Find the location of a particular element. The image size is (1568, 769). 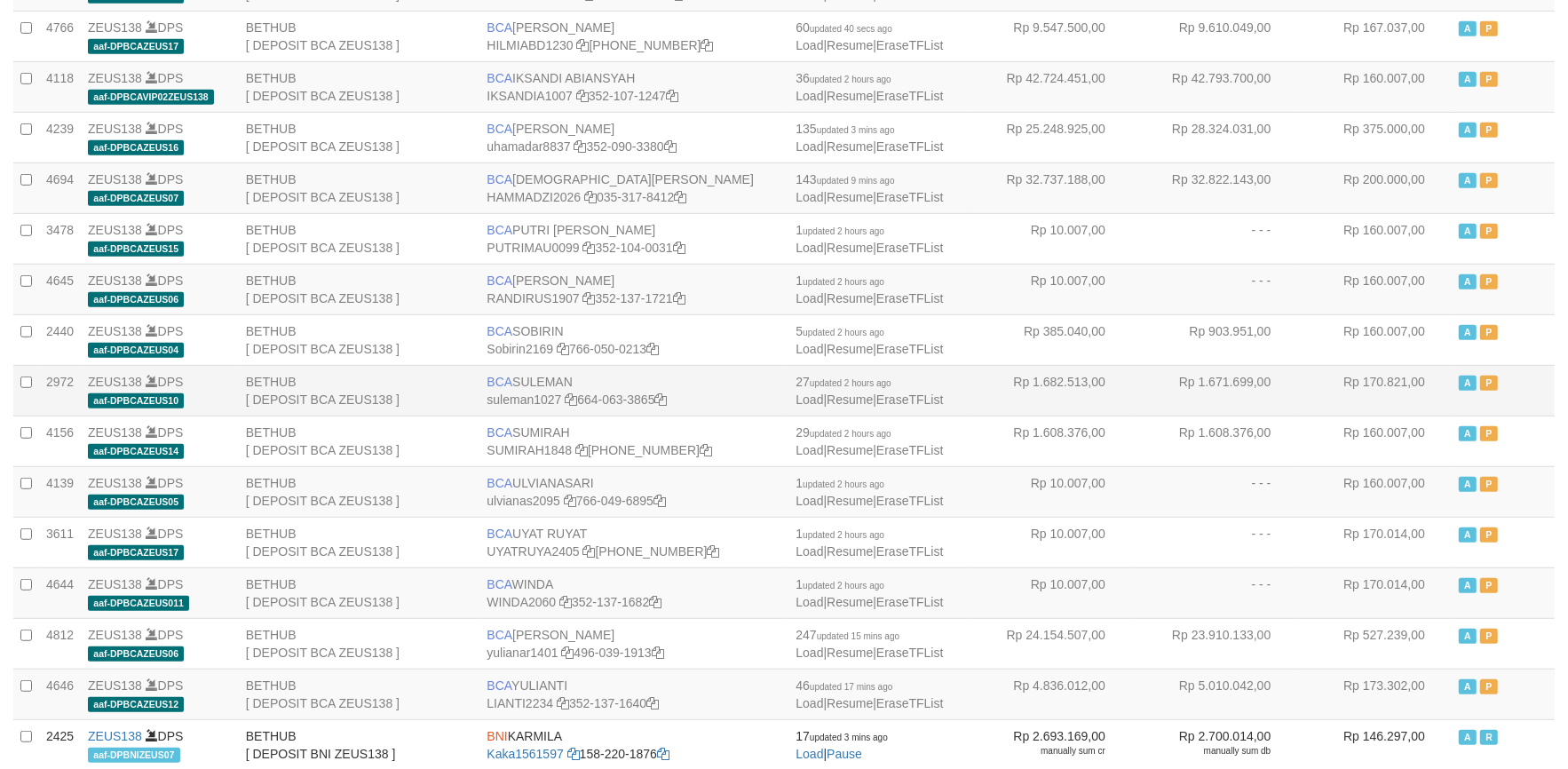

td: 3478 is located at coordinates (59, 238).